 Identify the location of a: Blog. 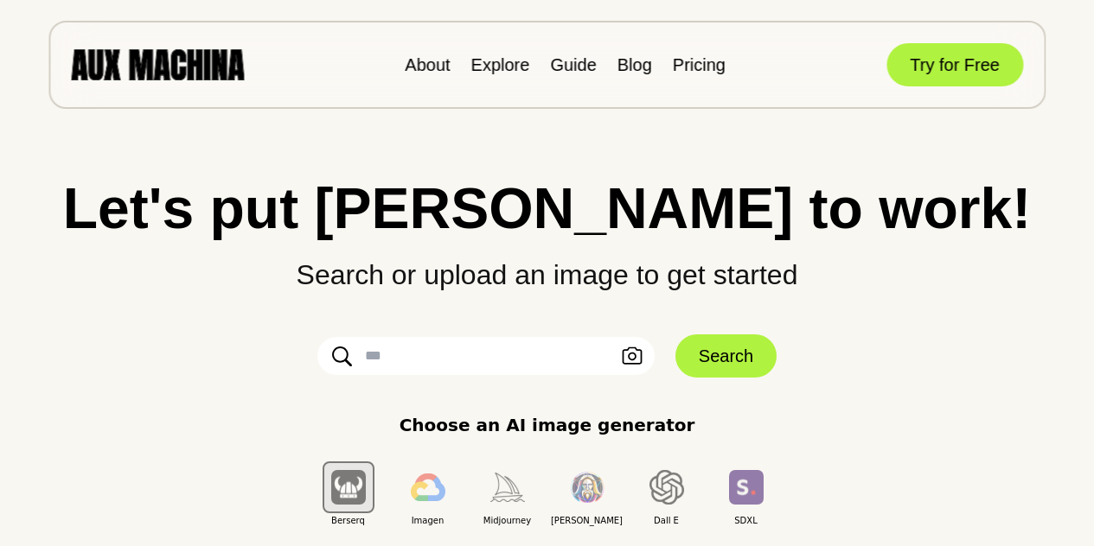
(635, 65).